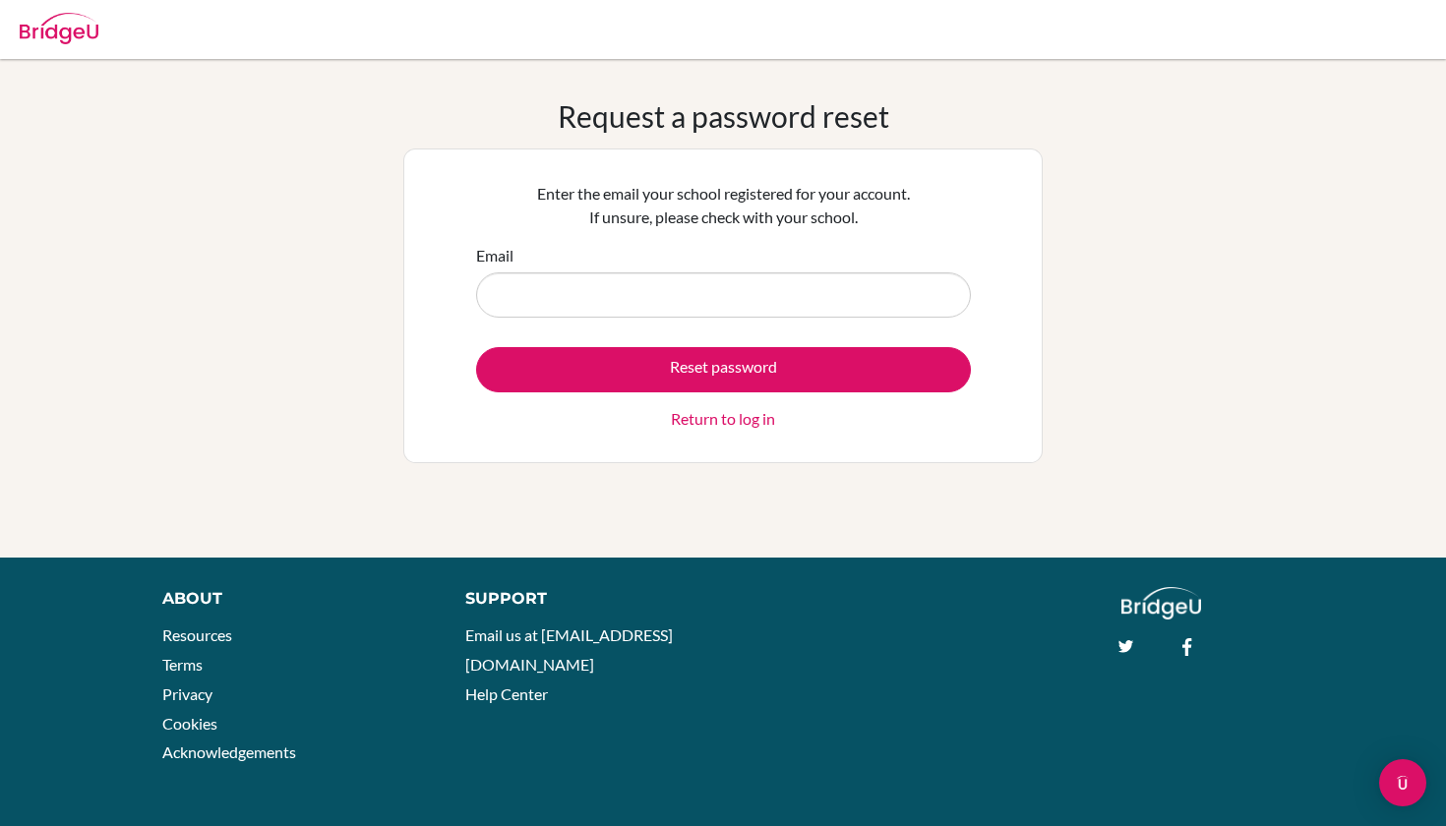 This screenshot has height=826, width=1446. What do you see at coordinates (1161, 603) in the screenshot?
I see `img: logo_white@2x-f4f0deed5e89b7ecb1c2cc34c3e3d731f90f0f143d5ea2071677605dd97b5244.png` at bounding box center [1161, 603].